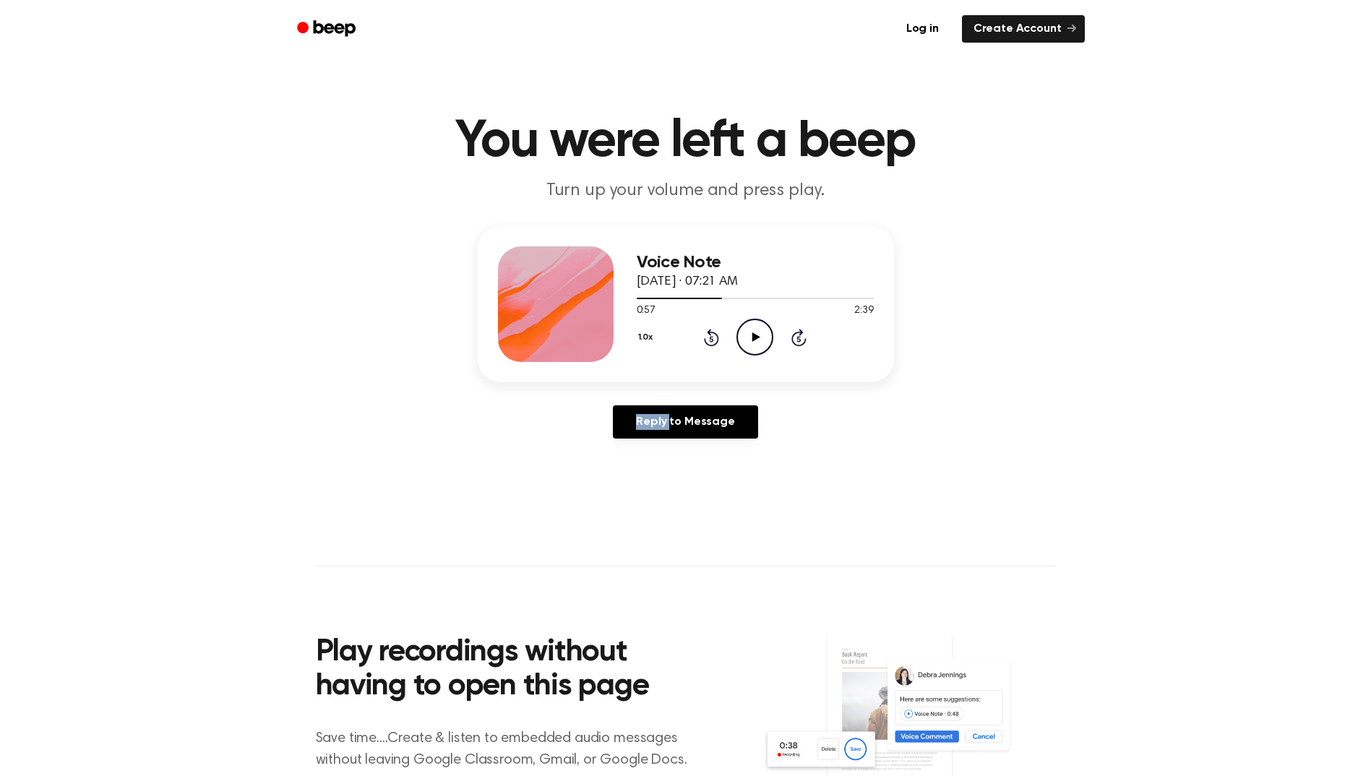 The image size is (1371, 776). I want to click on span: 2:39, so click(863, 311).